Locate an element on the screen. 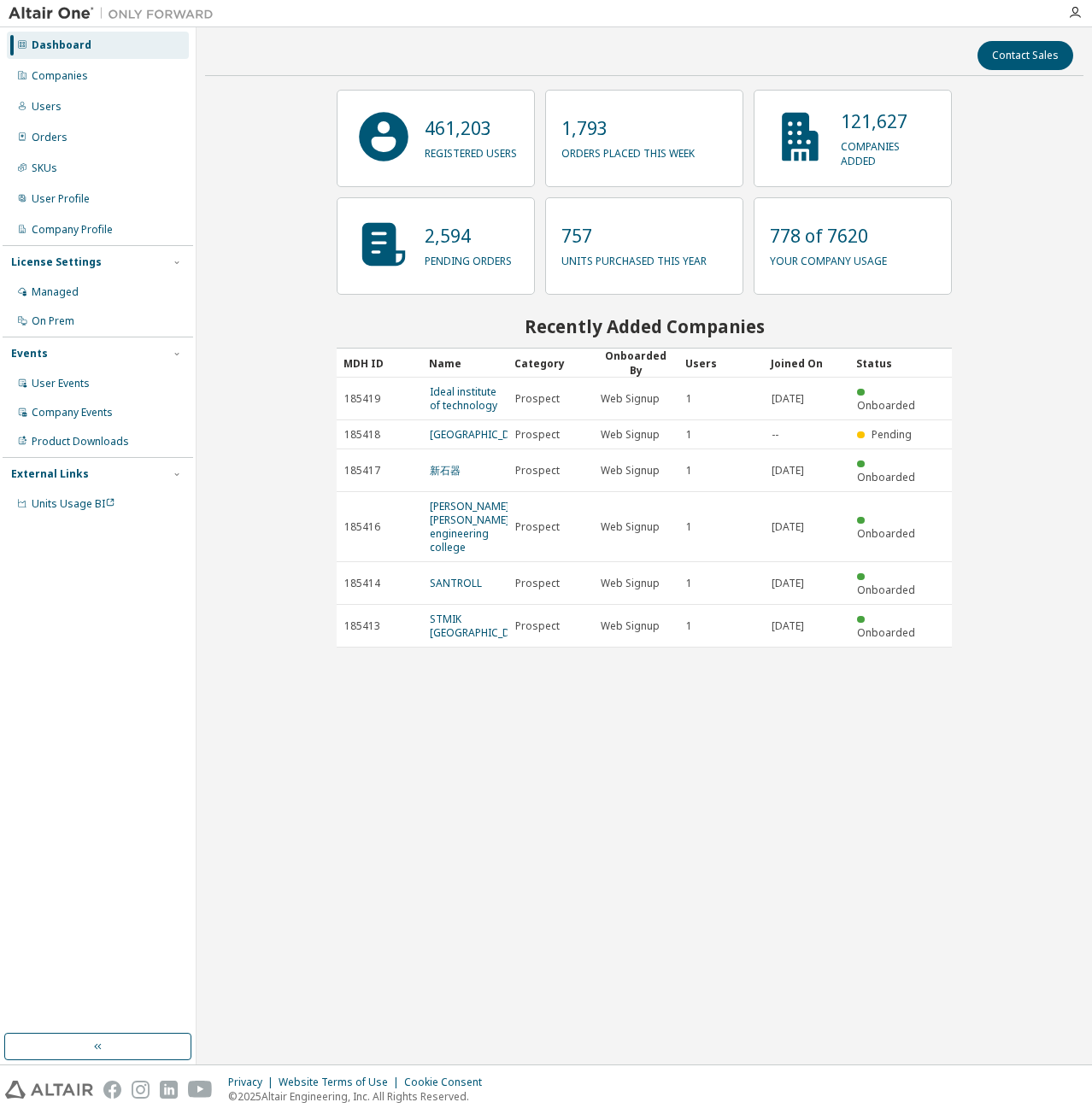  img: facebook.svg is located at coordinates (112, 1089).